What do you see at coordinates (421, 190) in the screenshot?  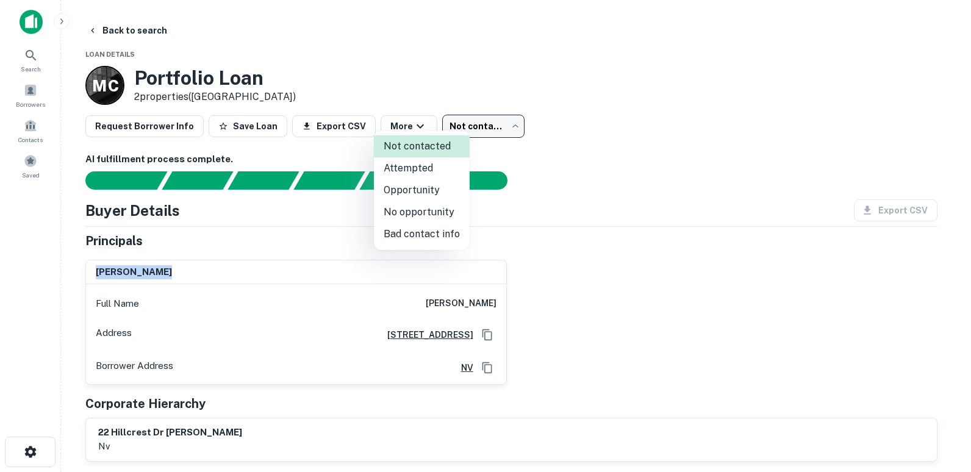 I see `li: Opportunity` at bounding box center [421, 190].